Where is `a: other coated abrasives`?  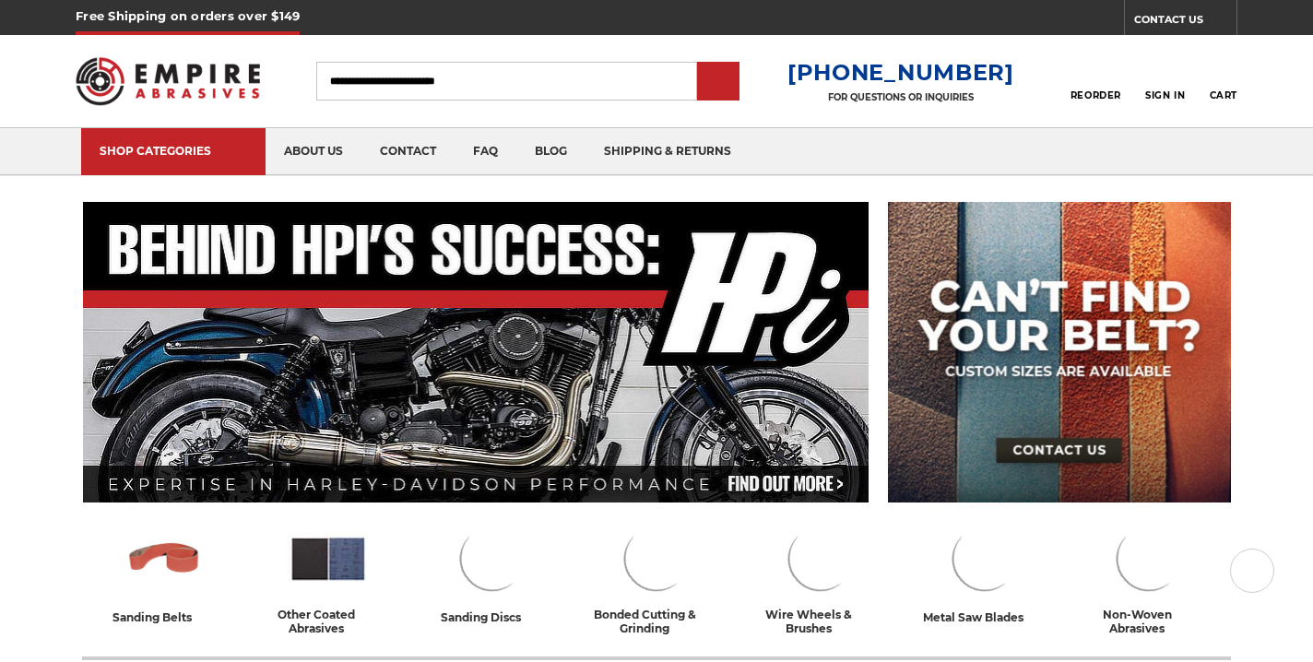
a: other coated abrasives is located at coordinates (328, 577).